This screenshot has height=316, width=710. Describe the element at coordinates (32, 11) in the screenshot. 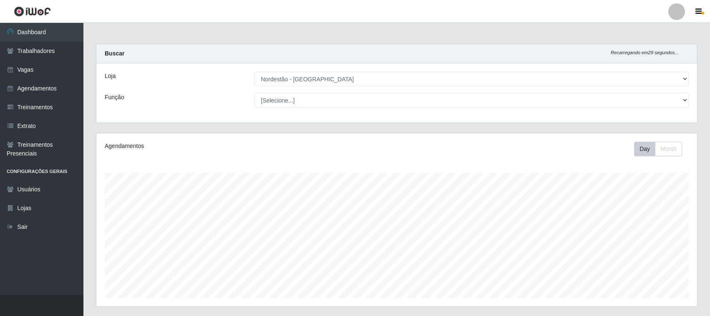

I see `img: CoreUI Logo` at that location.